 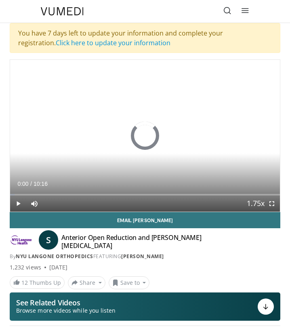 I want to click on button: Save to, so click(x=129, y=283).